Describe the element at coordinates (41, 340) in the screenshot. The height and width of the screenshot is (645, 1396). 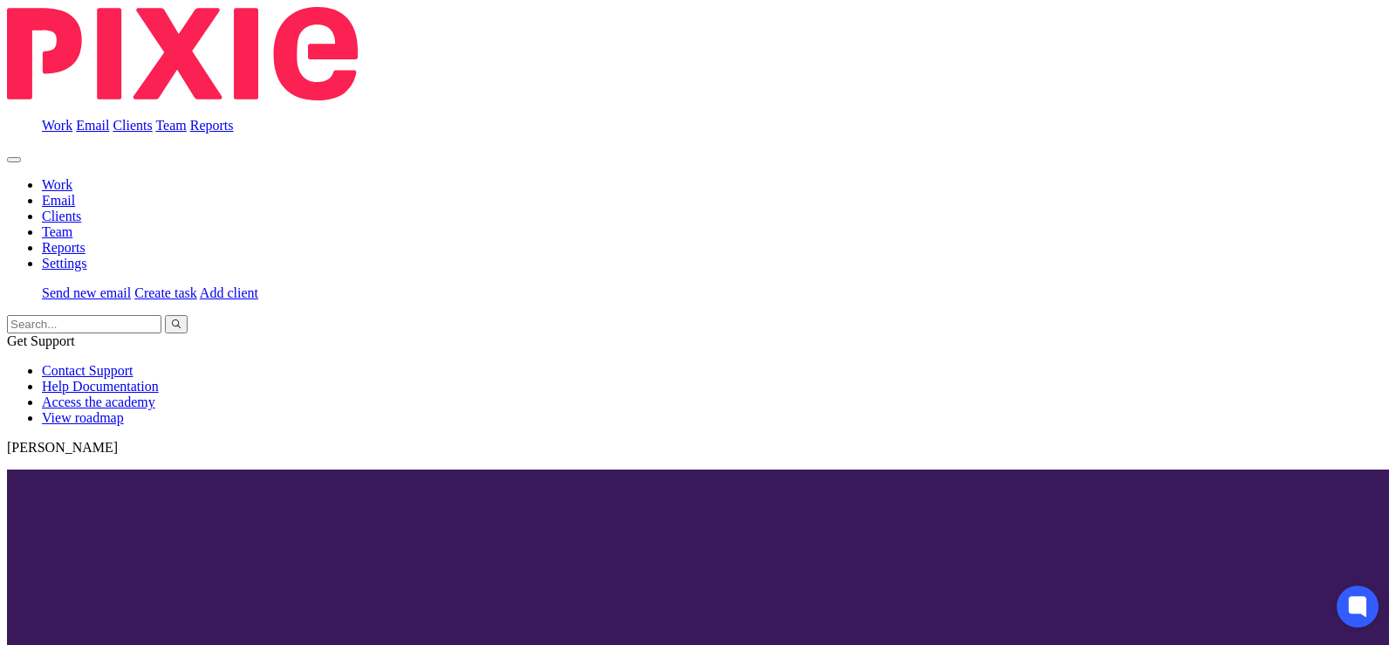
I see `span: Get Support` at that location.